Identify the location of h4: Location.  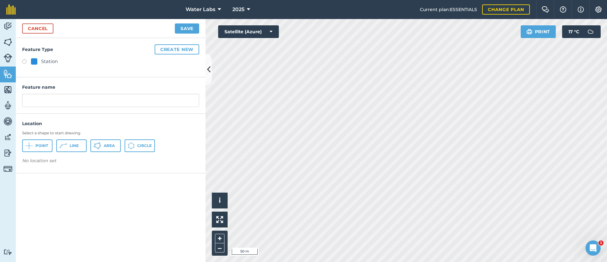
(111, 123).